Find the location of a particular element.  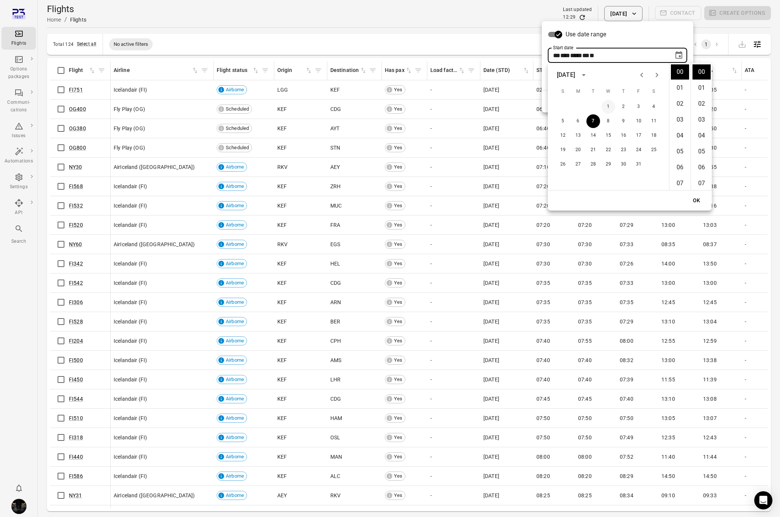

span: Tuesday is located at coordinates (593, 92).